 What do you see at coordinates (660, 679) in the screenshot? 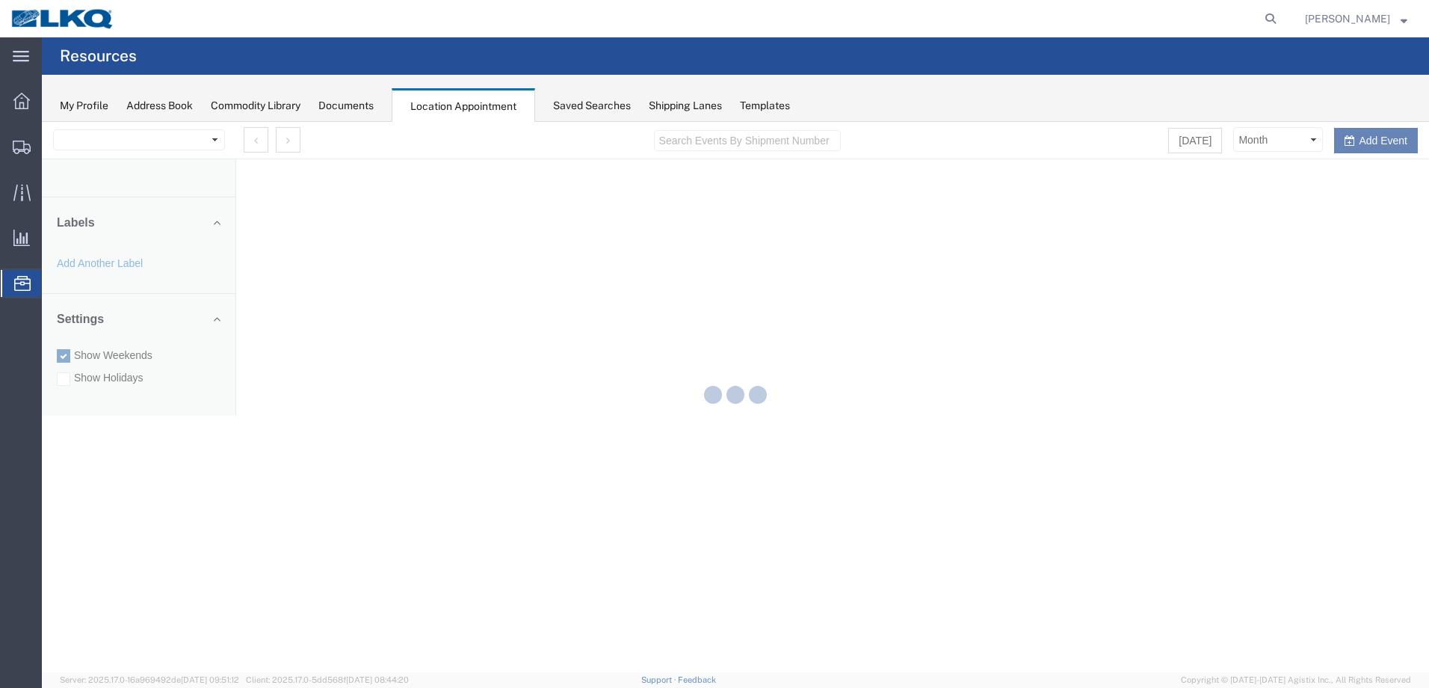
I see `a: Support` at bounding box center [660, 679].